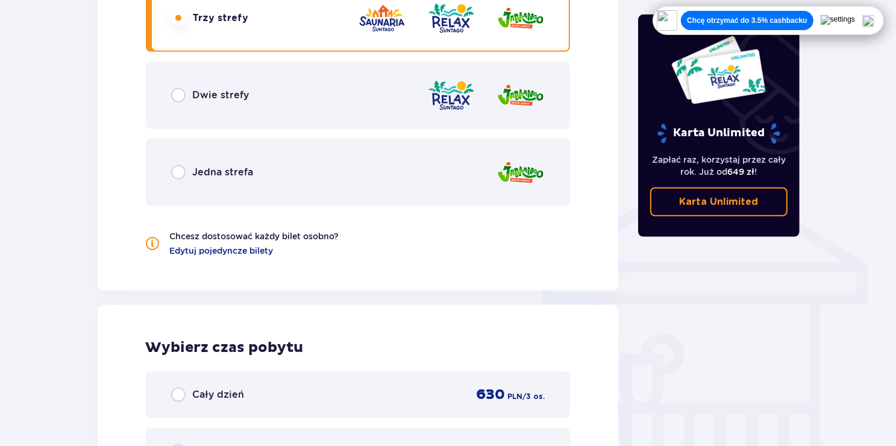 The image size is (896, 446). What do you see at coordinates (221, 18) in the screenshot?
I see `p: Trzy strefy` at bounding box center [221, 18].